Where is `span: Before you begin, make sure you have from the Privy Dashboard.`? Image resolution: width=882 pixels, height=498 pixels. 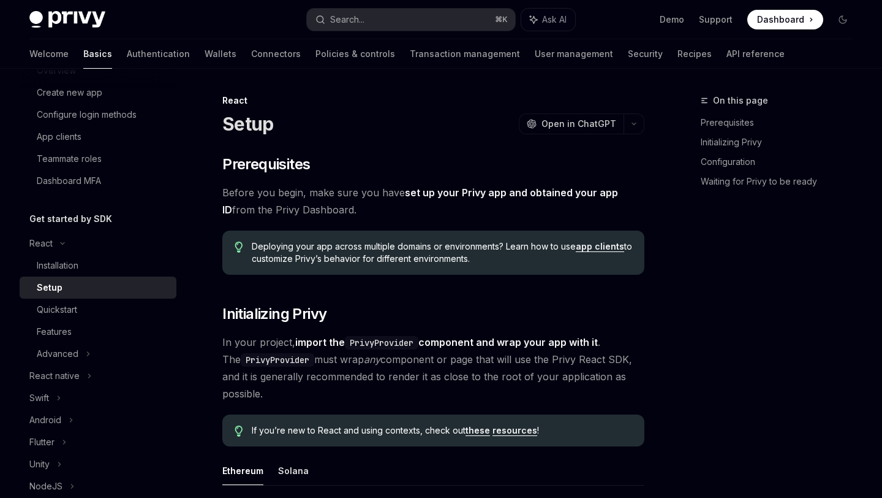
span: Before you begin, make sure you have from the Privy Dashboard. is located at coordinates (433, 201).